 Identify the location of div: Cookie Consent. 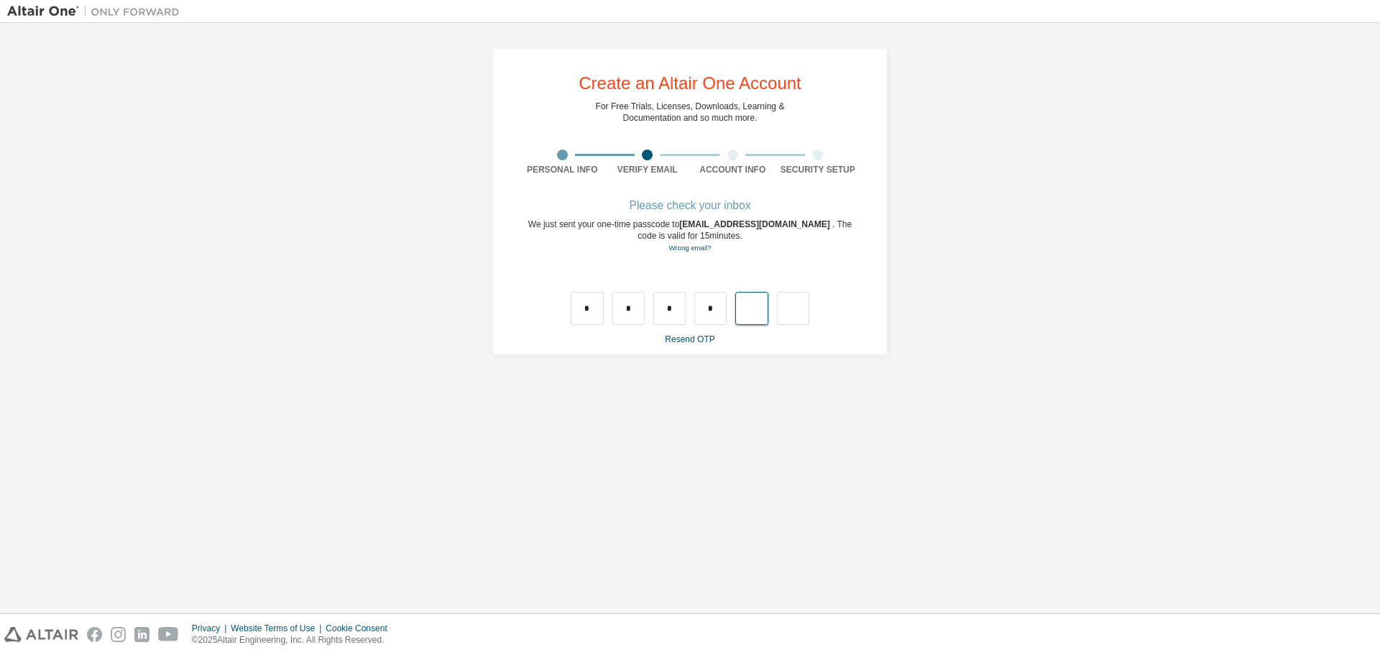
(360, 628).